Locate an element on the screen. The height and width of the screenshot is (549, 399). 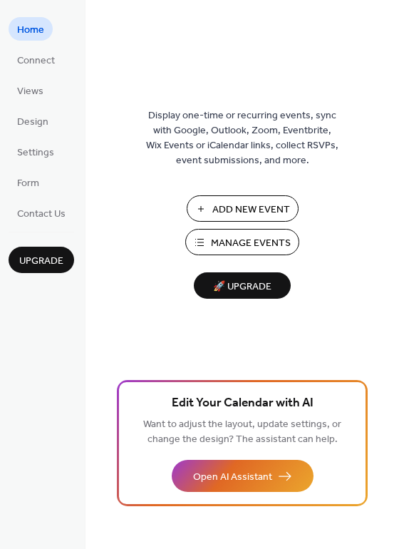
button: Manage Events is located at coordinates (243, 242).